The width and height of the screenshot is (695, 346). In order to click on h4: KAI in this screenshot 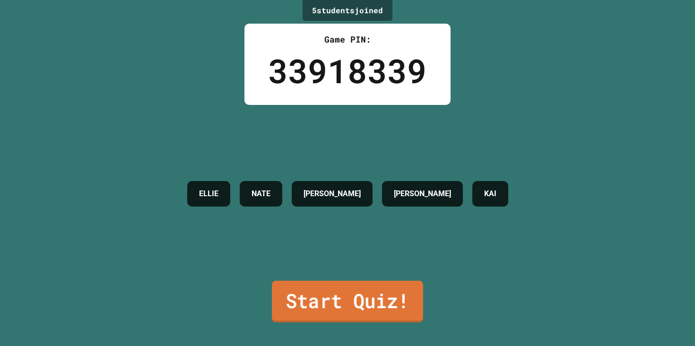, I will do `click(490, 194)`.